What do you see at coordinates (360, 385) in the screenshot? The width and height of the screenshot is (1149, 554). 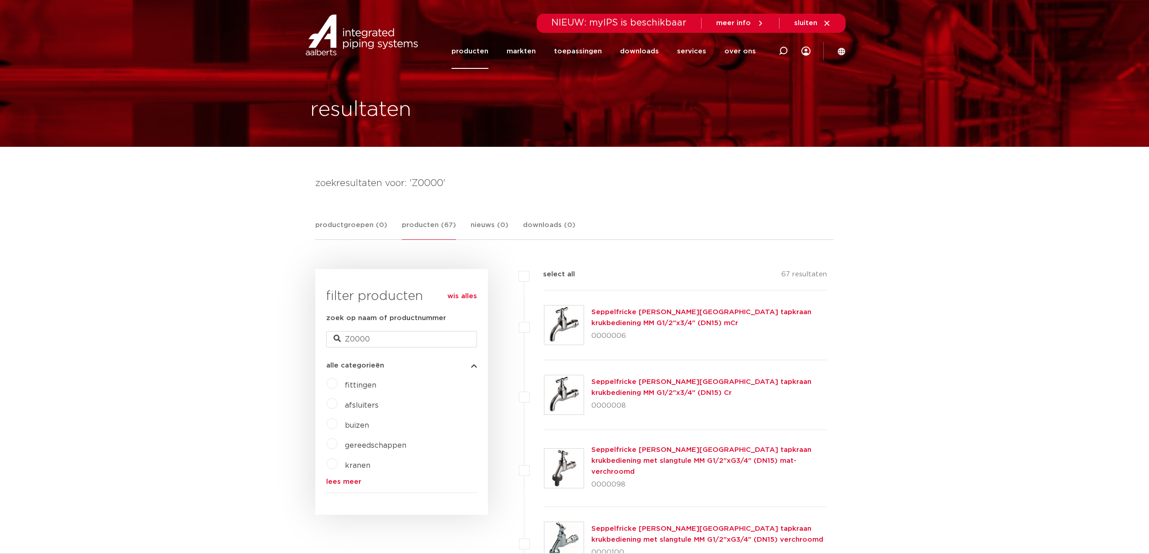 I see `a: fittingen` at bounding box center [360, 385].